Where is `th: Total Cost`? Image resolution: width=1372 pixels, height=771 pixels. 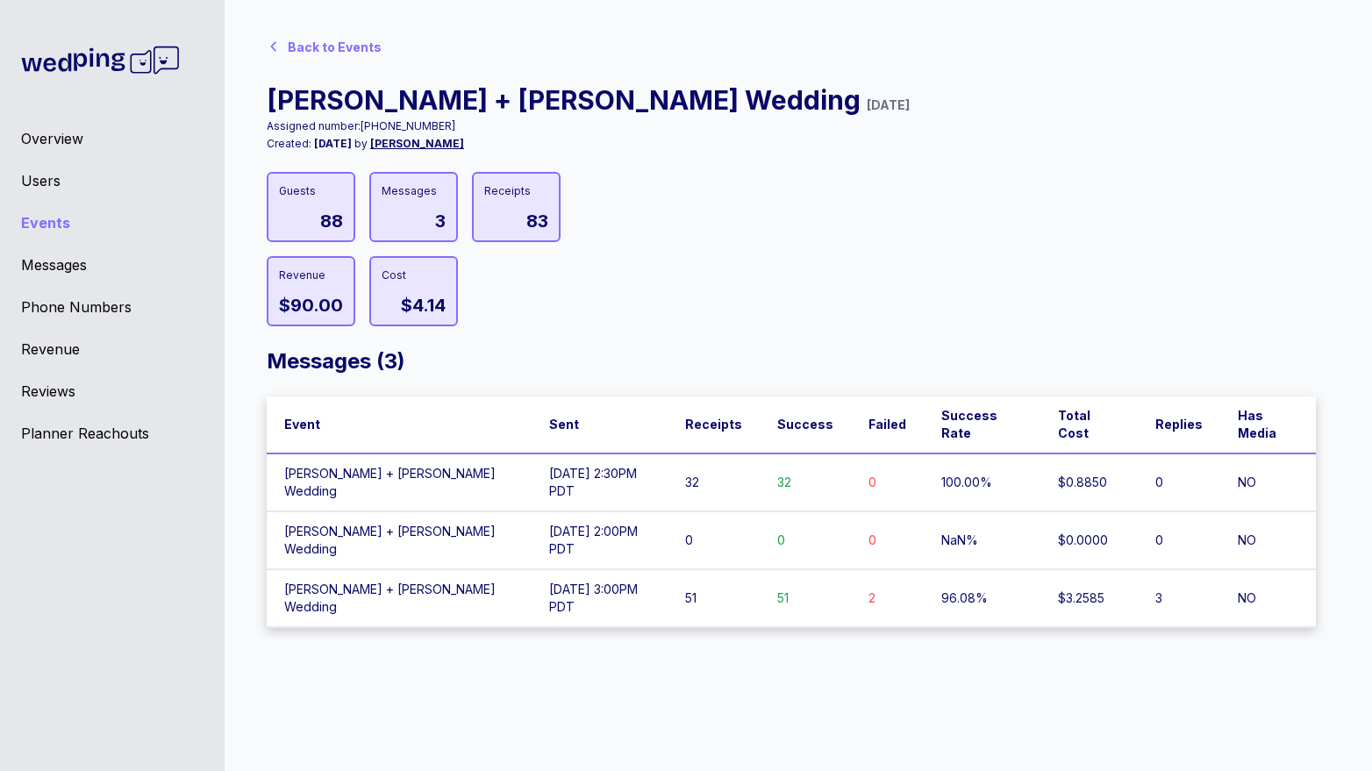
th: Total Cost is located at coordinates (1089, 425).